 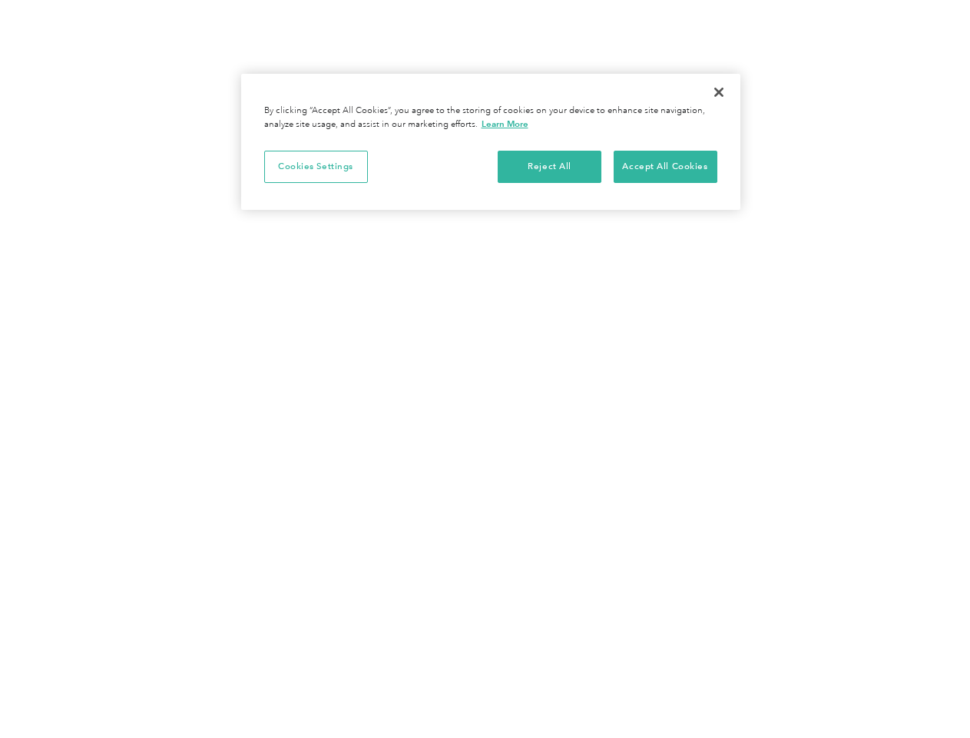 I want to click on div: Cookie banner, so click(x=491, y=141).